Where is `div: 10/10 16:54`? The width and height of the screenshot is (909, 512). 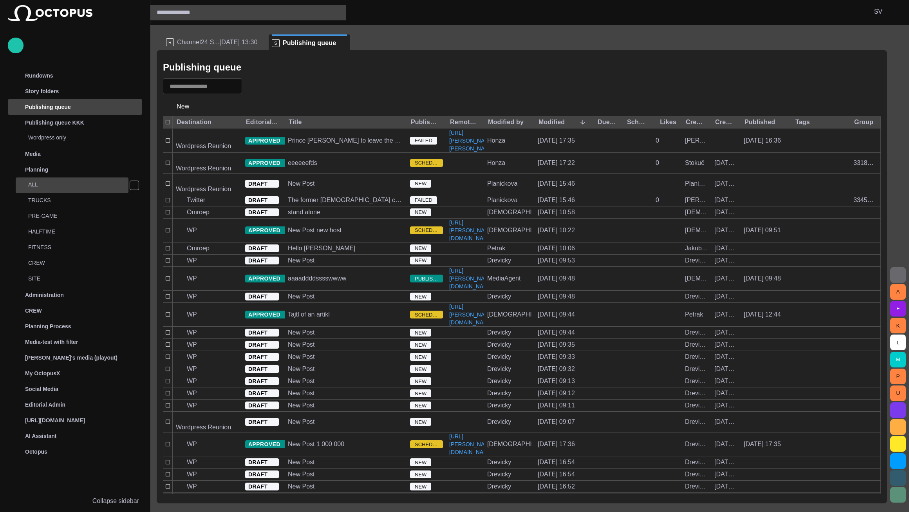 div: 10/10 16:54 is located at coordinates (725, 462).